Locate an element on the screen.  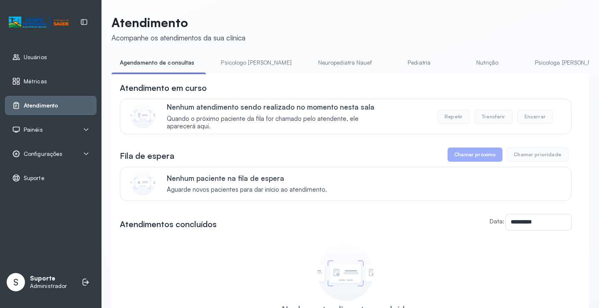
img: Logotipo do estabelecimento is located at coordinates (39, 22).